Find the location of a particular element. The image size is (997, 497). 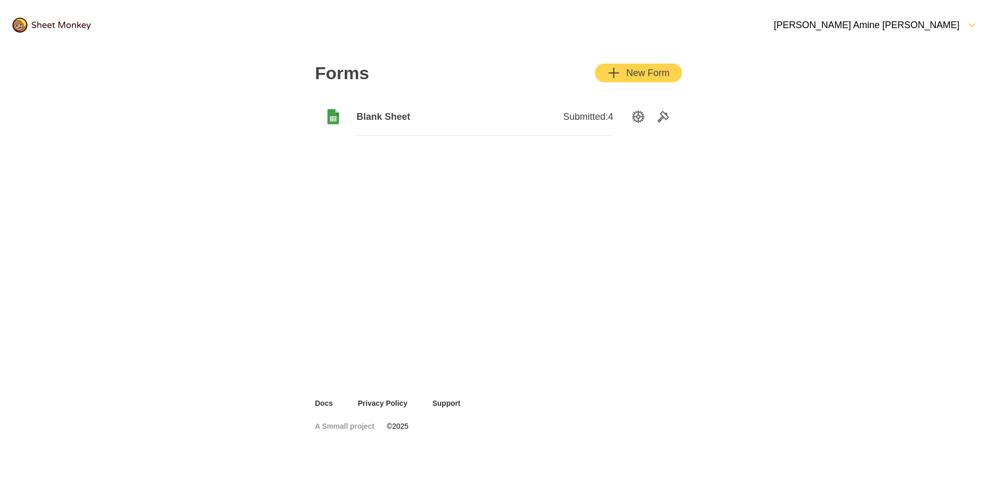

button: Open Menu is located at coordinates (867, 25).